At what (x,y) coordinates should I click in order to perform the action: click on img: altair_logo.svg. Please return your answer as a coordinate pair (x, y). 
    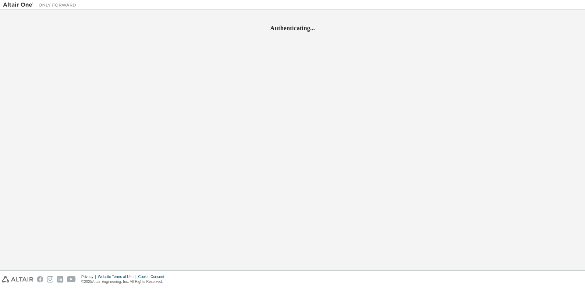
    Looking at the image, I should click on (17, 279).